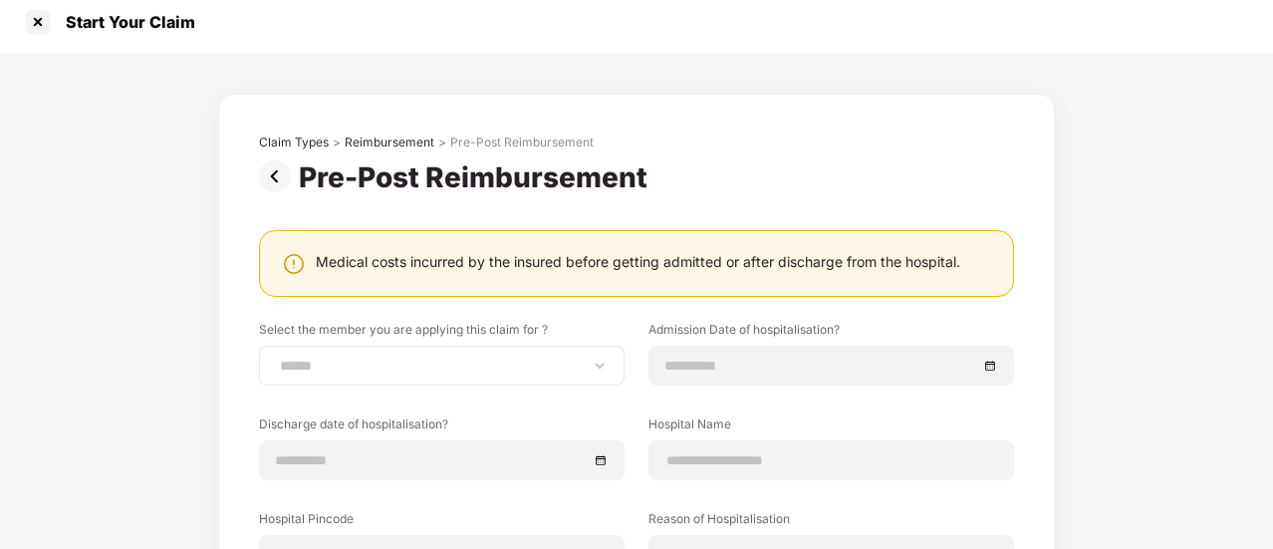 Image resolution: width=1273 pixels, height=549 pixels. What do you see at coordinates (294, 264) in the screenshot?
I see `img: svg+xml;base64,PHN2ZyBpZD0iV2FybmluZ18tXzI0eDI0IiBkYXRhLW5hbWU9Ildhcm5pbmcgLSAyNHgyNCIgeG1sbnM9Im...` at bounding box center [294, 264].